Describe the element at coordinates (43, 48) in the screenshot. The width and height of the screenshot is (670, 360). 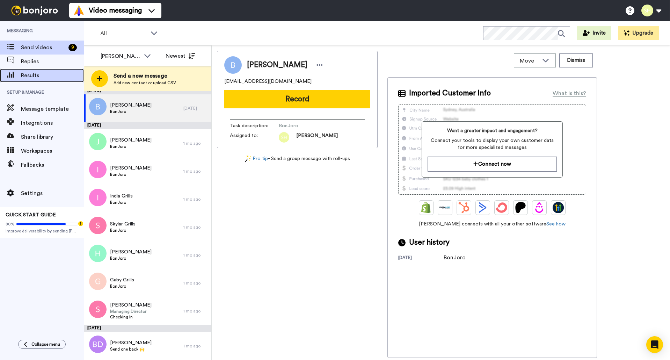
I see `span: Send videos` at that location.